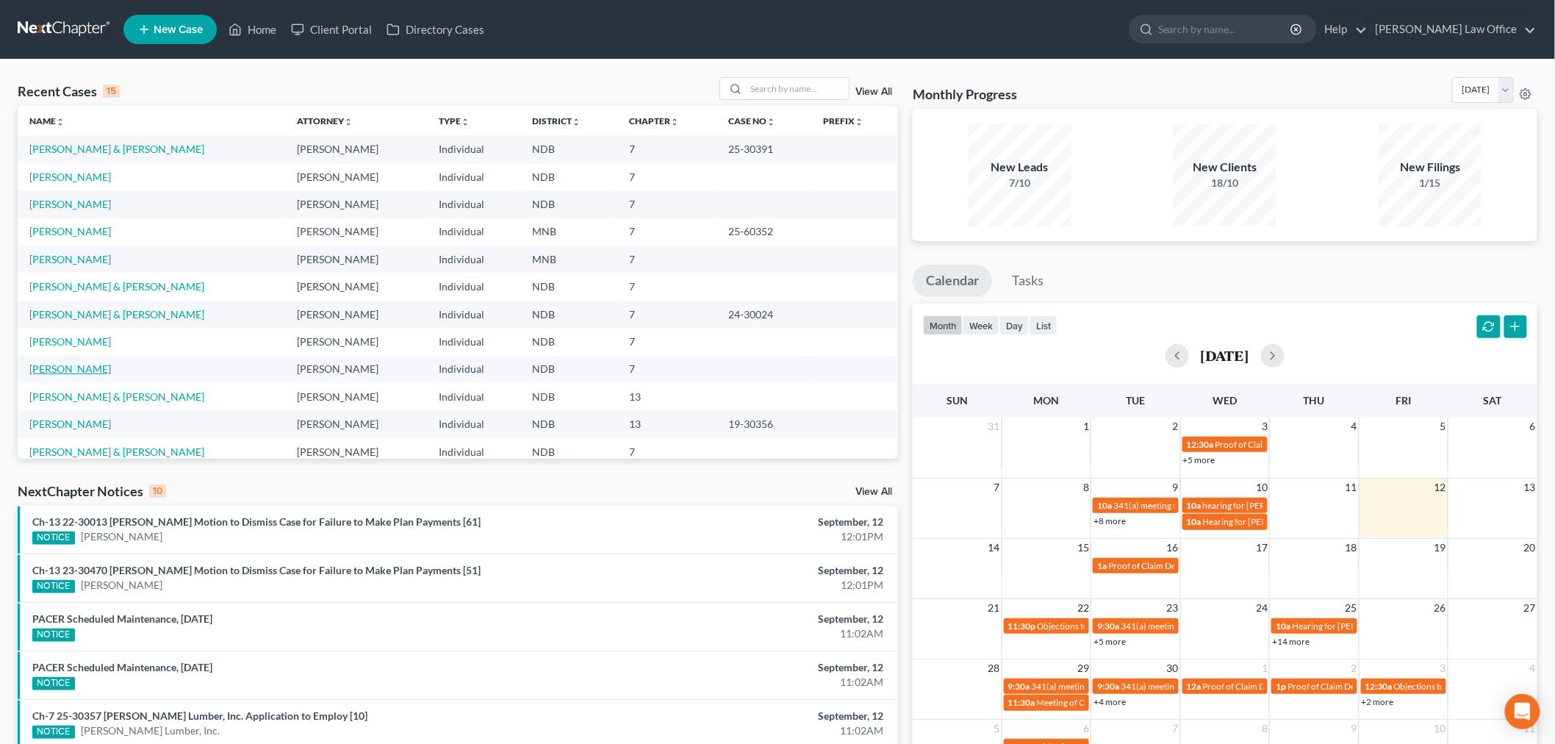 This screenshot has width=1555, height=744. Describe the element at coordinates (1020, 167) in the screenshot. I see `div: New Leads` at that location.